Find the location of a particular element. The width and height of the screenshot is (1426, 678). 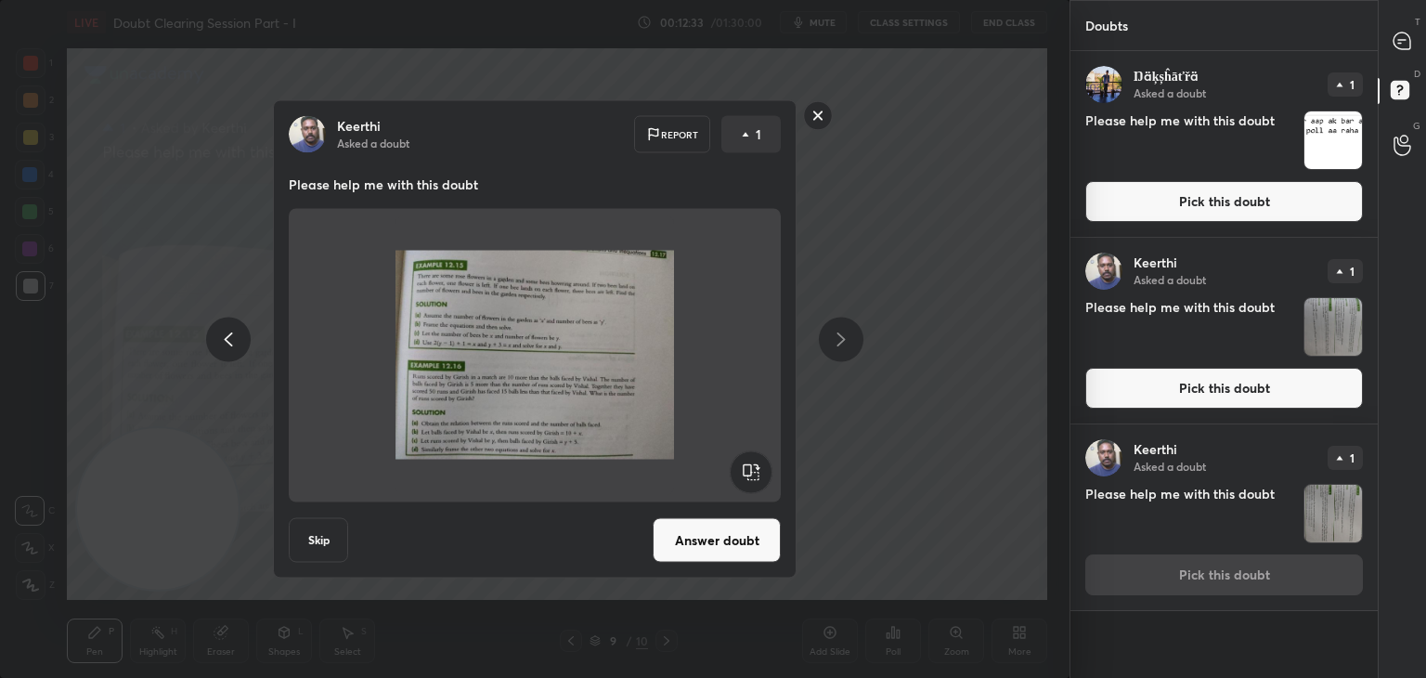

p: Ŋäķșĥāťřä is located at coordinates (1166, 76).